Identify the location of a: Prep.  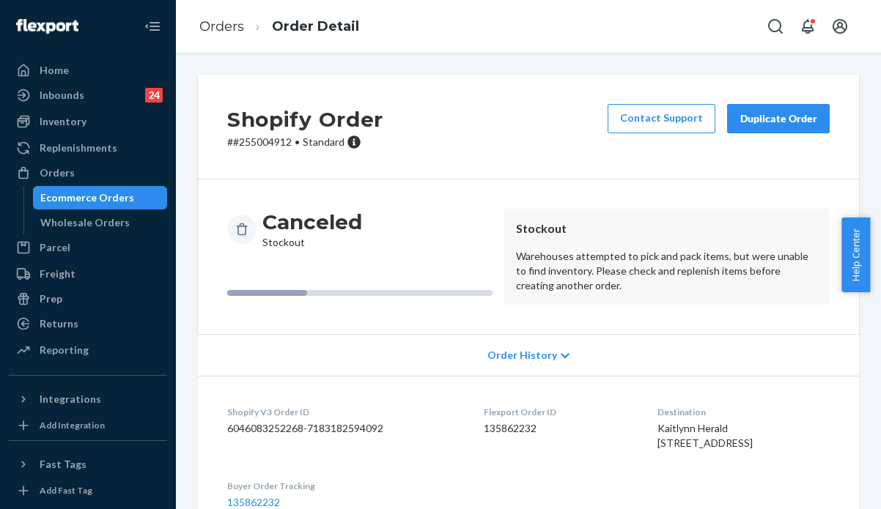
(88, 299).